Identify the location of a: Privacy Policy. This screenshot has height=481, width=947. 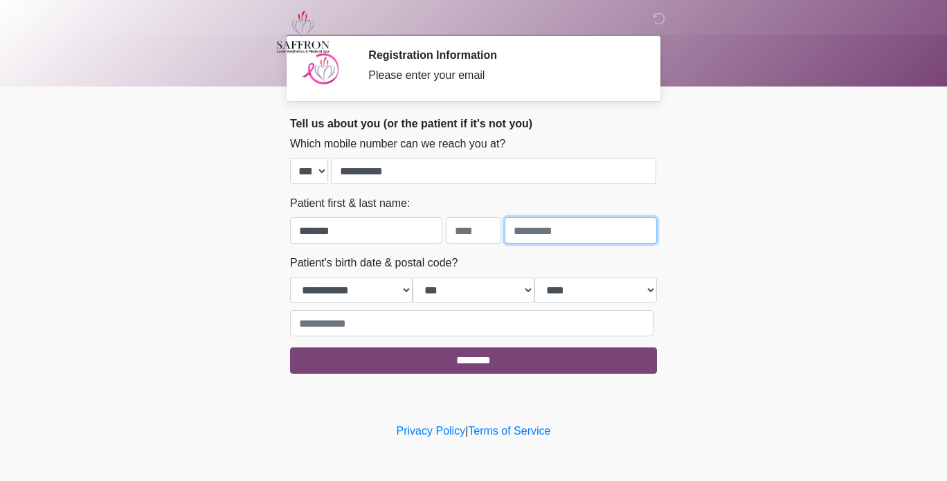
(431, 431).